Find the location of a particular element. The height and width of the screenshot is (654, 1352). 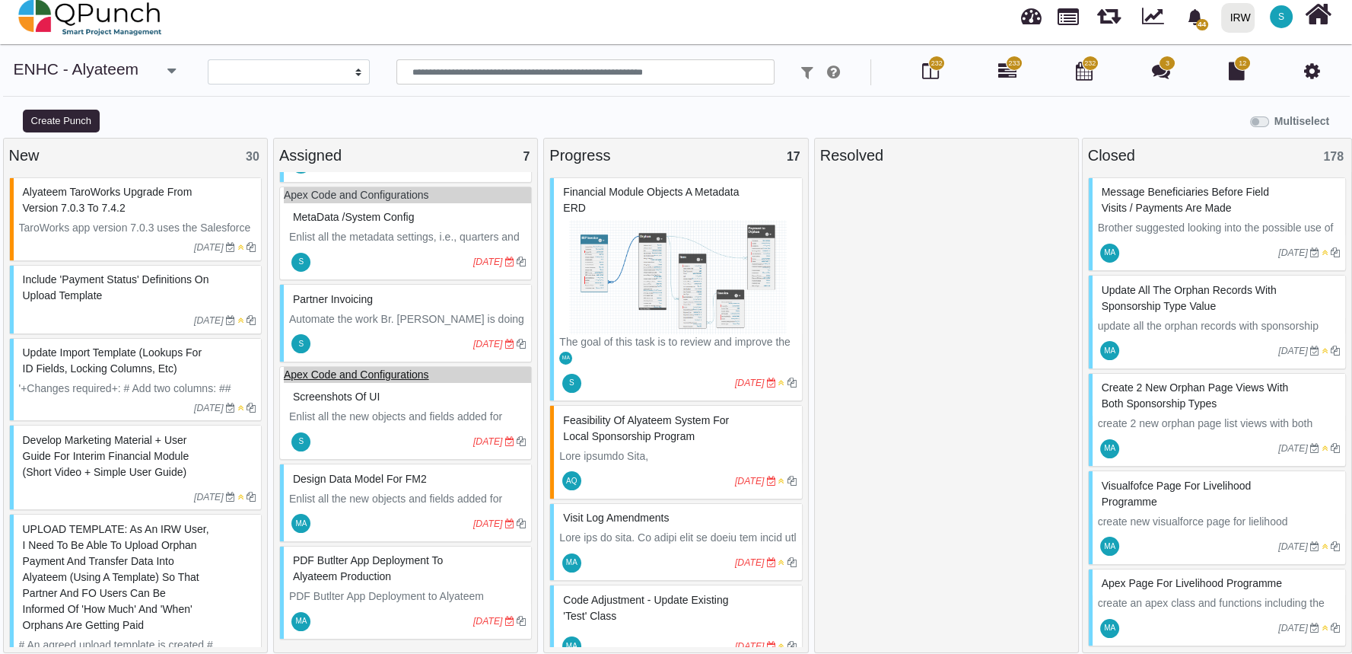

span: #79674 is located at coordinates (106, 456).